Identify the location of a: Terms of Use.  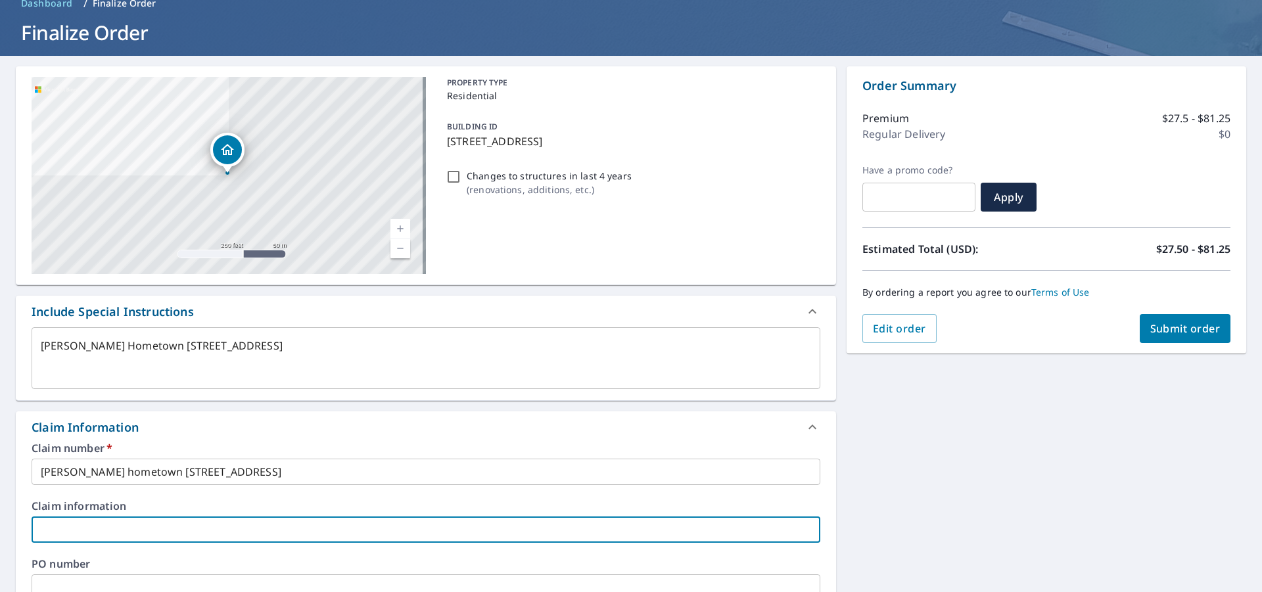
(1060, 292).